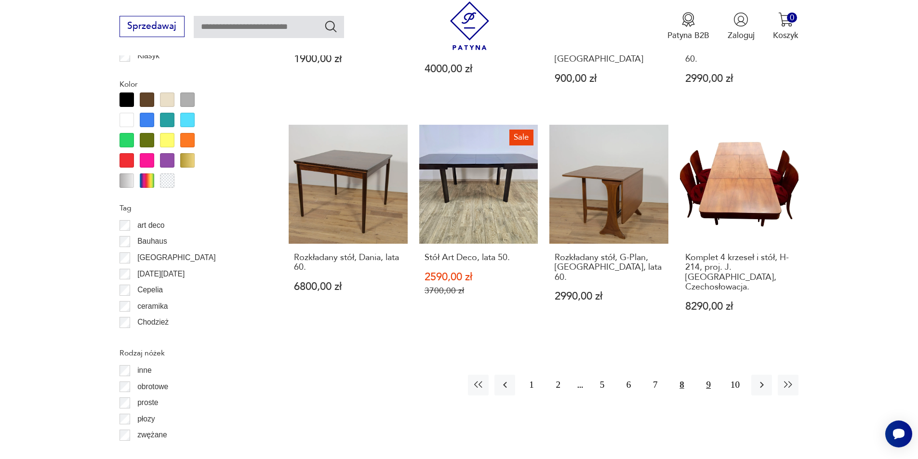 This screenshot has height=459, width=918. Describe the element at coordinates (602, 385) in the screenshot. I see `button: 5` at that location.